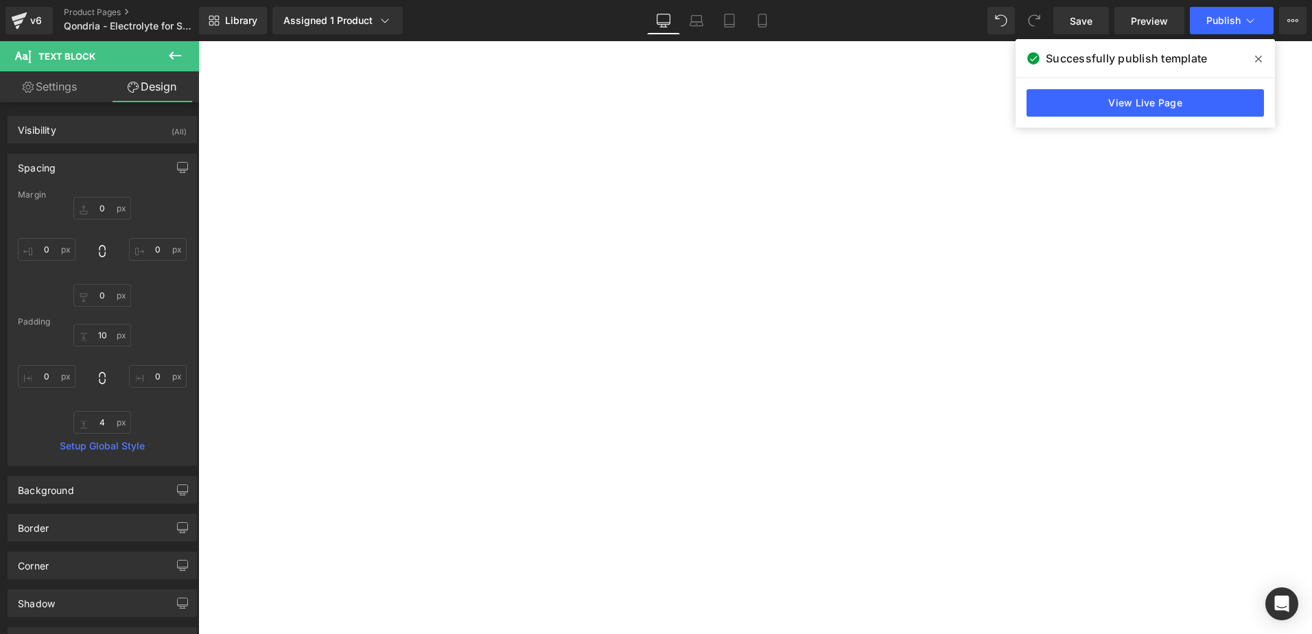  I want to click on a: New Library, so click(233, 21).